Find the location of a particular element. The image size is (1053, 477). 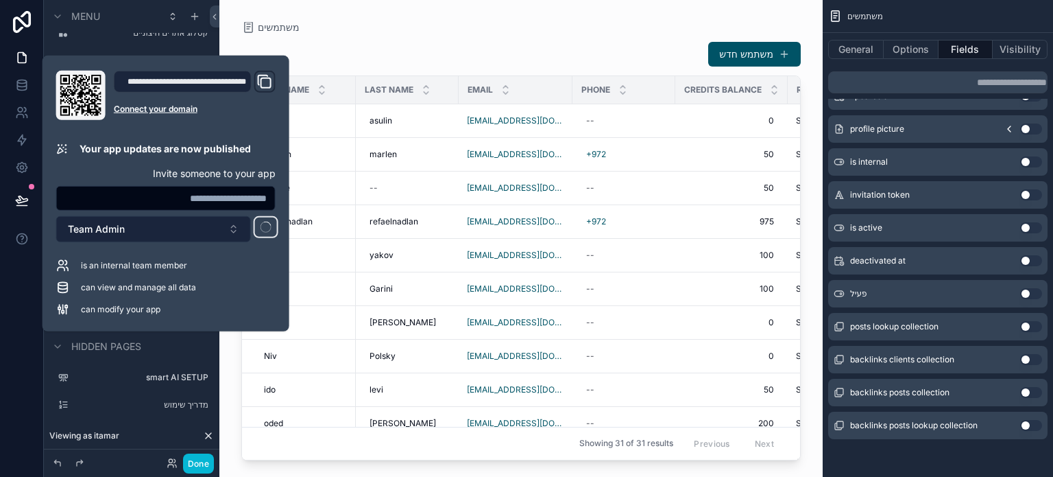

span: backlinks clients collection is located at coordinates (902, 359).